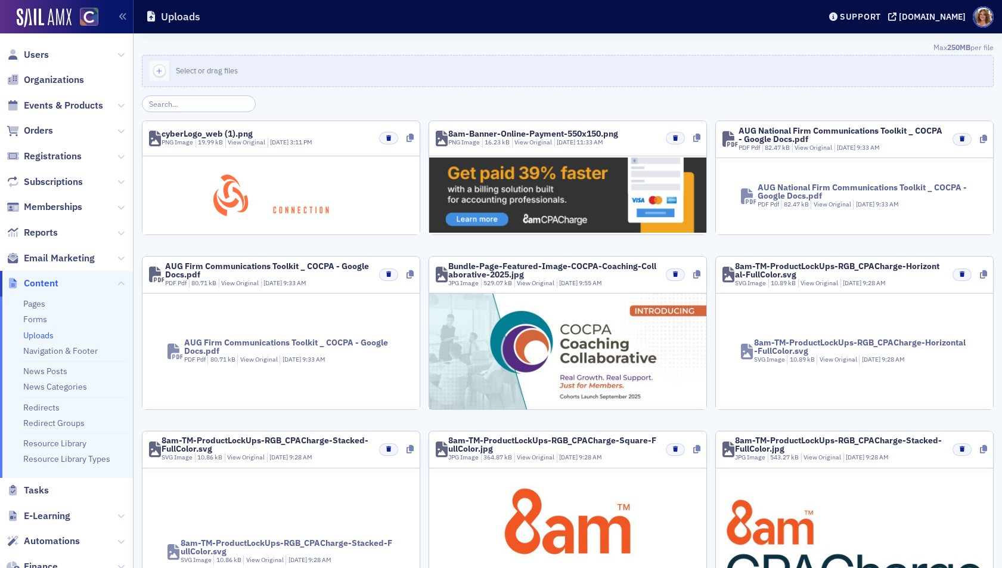 Image resolution: width=1002 pixels, height=568 pixels. What do you see at coordinates (44, 156) in the screenshot?
I see `a: Registrations` at bounding box center [44, 156].